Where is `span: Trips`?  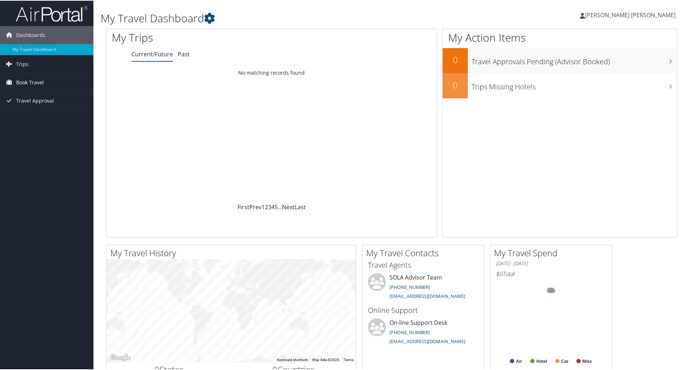
span: Trips is located at coordinates (22, 64).